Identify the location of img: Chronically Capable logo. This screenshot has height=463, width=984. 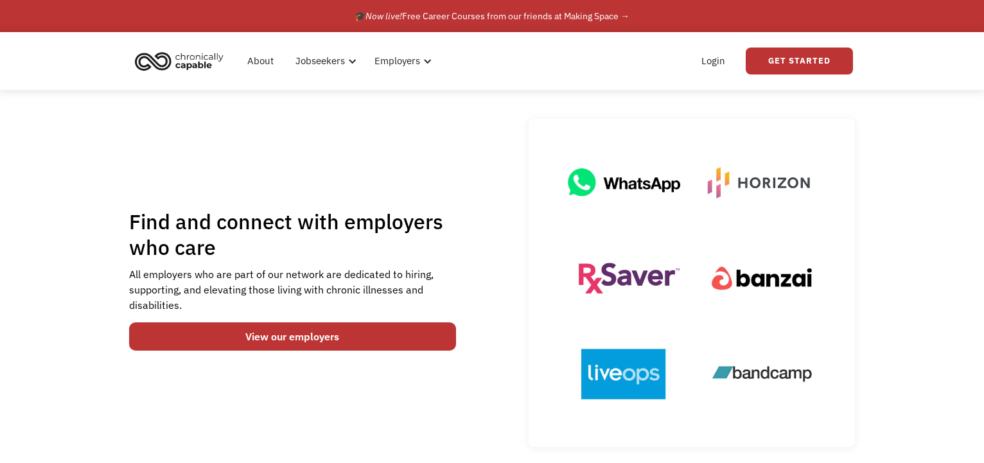
(179, 61).